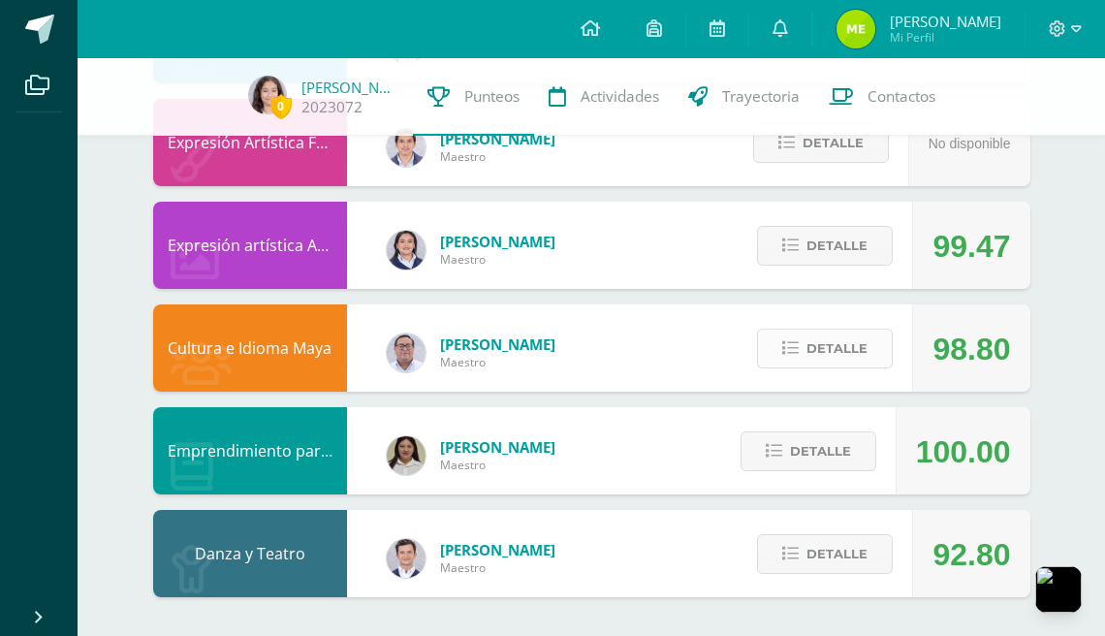  I want to click on a: Actividades, so click(604, 97).